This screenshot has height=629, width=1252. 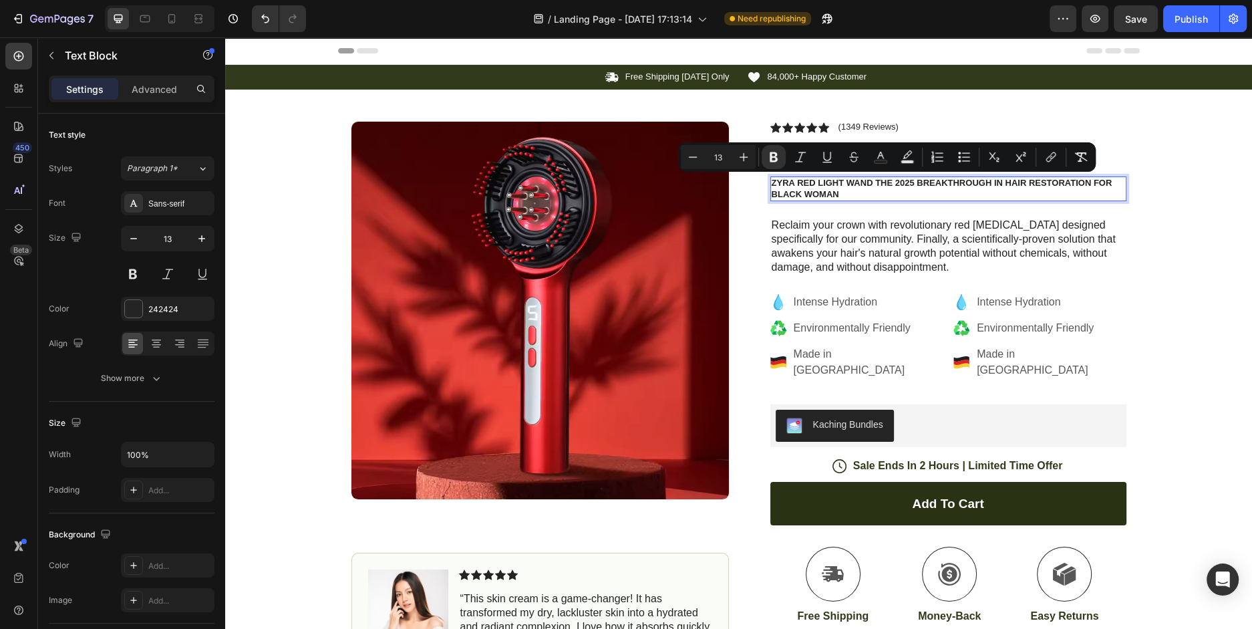 I want to click on div: Undo/Redo, so click(x=279, y=19).